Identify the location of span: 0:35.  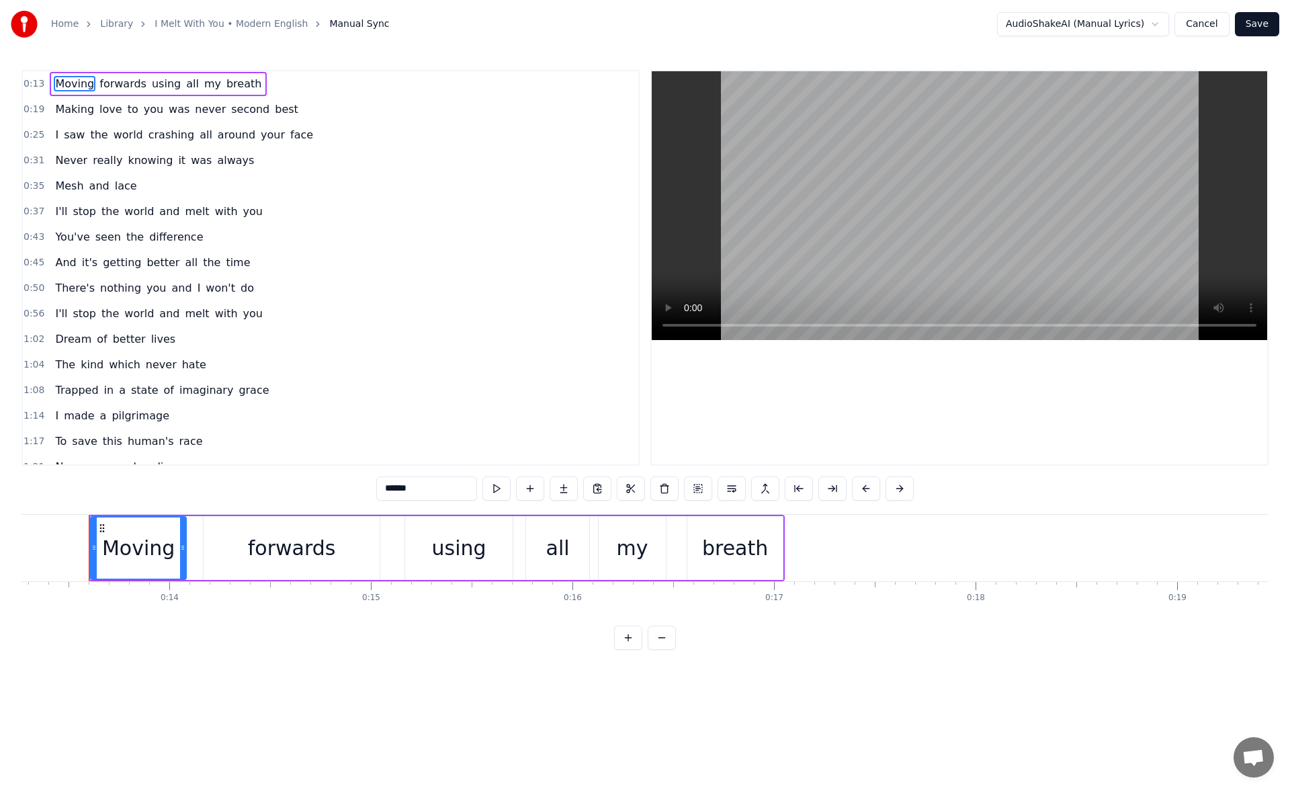
(34, 186).